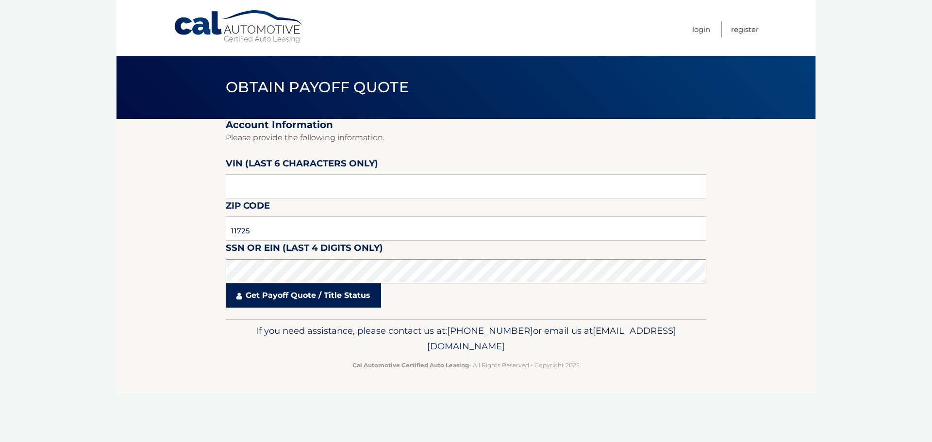  I want to click on label: VIN (last 6 characters only), so click(302, 165).